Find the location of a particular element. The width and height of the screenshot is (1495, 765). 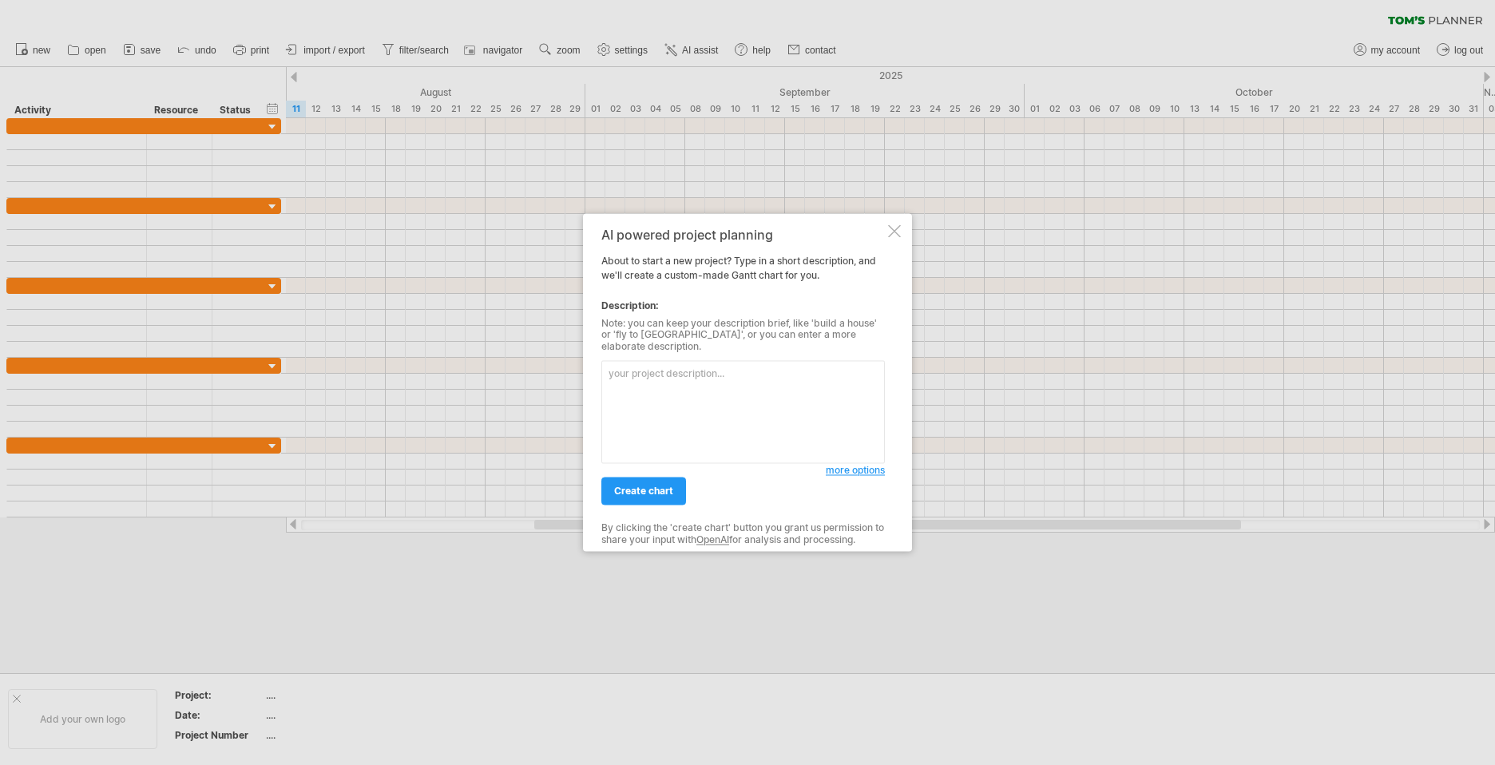

a: create chart is located at coordinates (644, 491).